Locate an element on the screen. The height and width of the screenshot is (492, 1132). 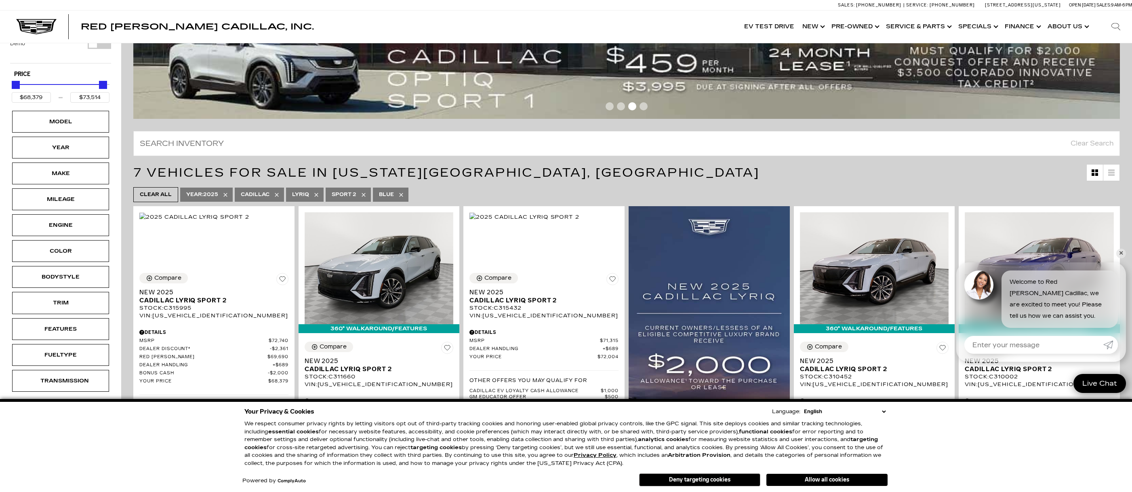
span: Sales: is located at coordinates (1104, 5).